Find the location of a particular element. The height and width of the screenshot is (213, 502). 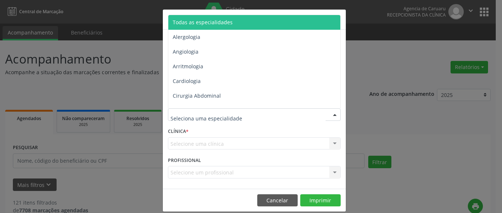

input: Seleciona uma especialidade is located at coordinates (248, 118).